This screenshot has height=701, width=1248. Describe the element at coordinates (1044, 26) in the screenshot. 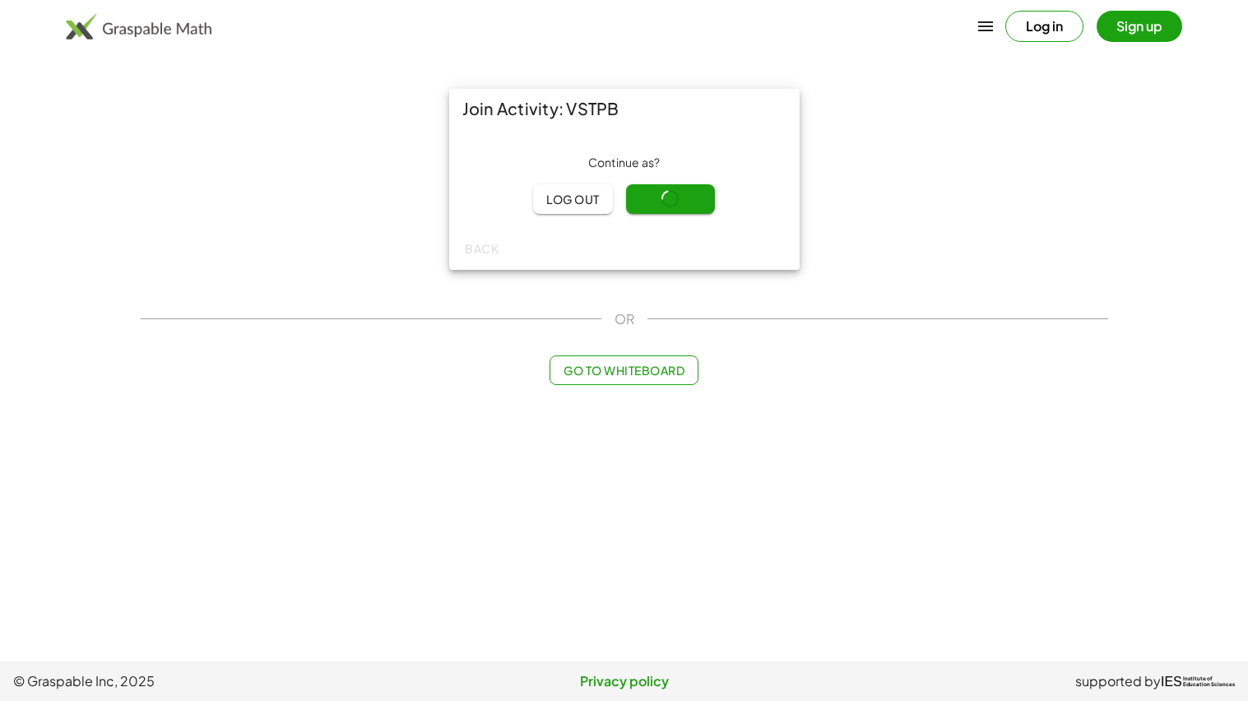

I see `button: Log in` at that location.